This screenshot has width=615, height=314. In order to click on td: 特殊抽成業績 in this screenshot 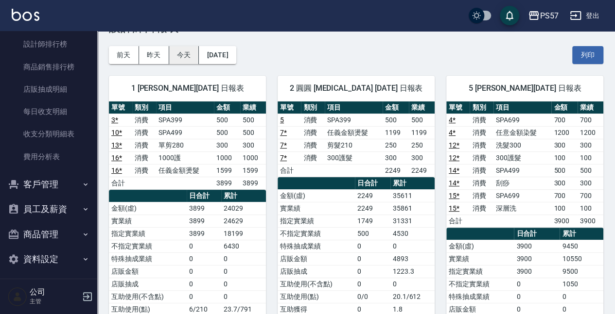, I will do `click(316, 246)`.